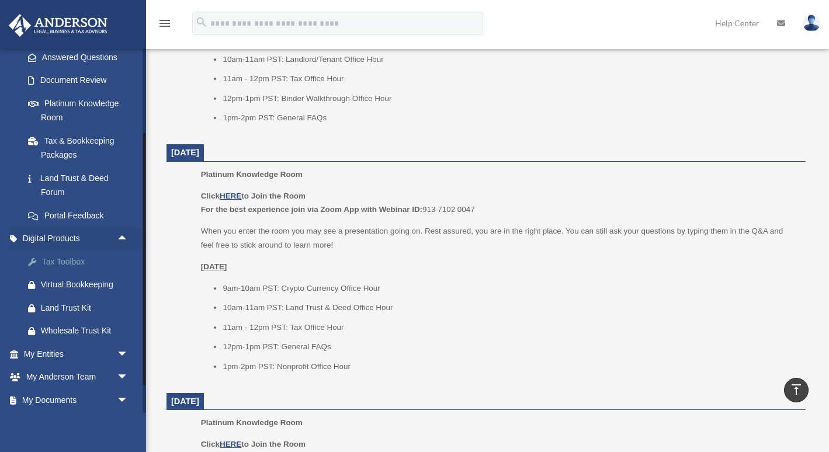 This screenshot has height=452, width=829. Describe the element at coordinates (202, 22) in the screenshot. I see `i: search` at that location.